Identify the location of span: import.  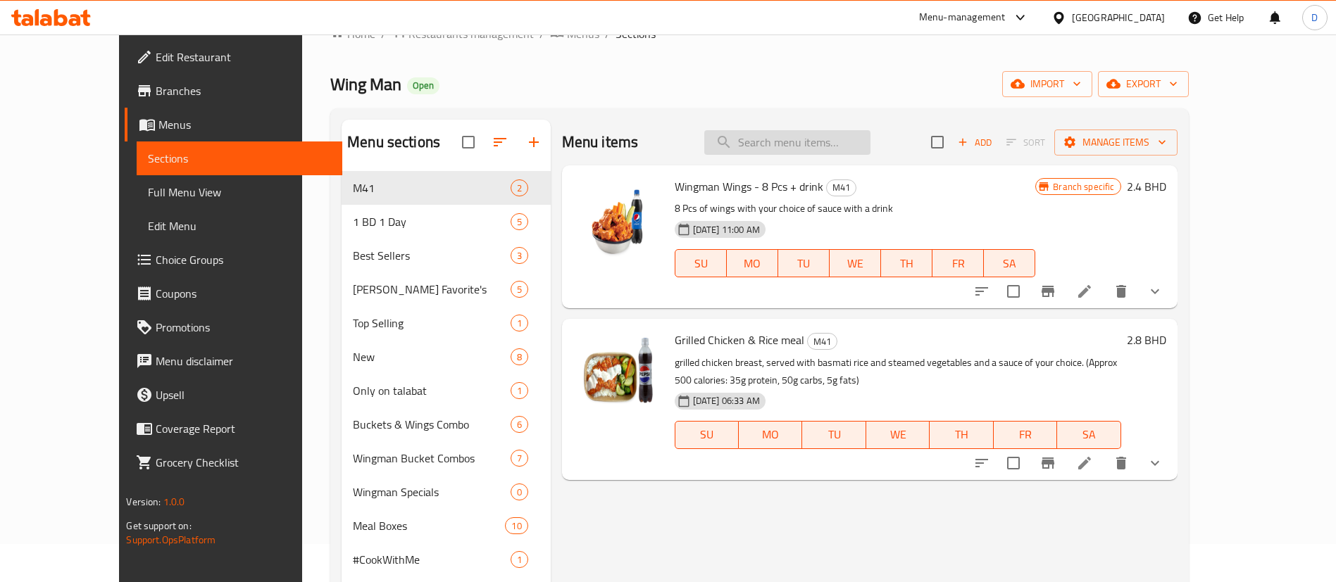
(1047, 84).